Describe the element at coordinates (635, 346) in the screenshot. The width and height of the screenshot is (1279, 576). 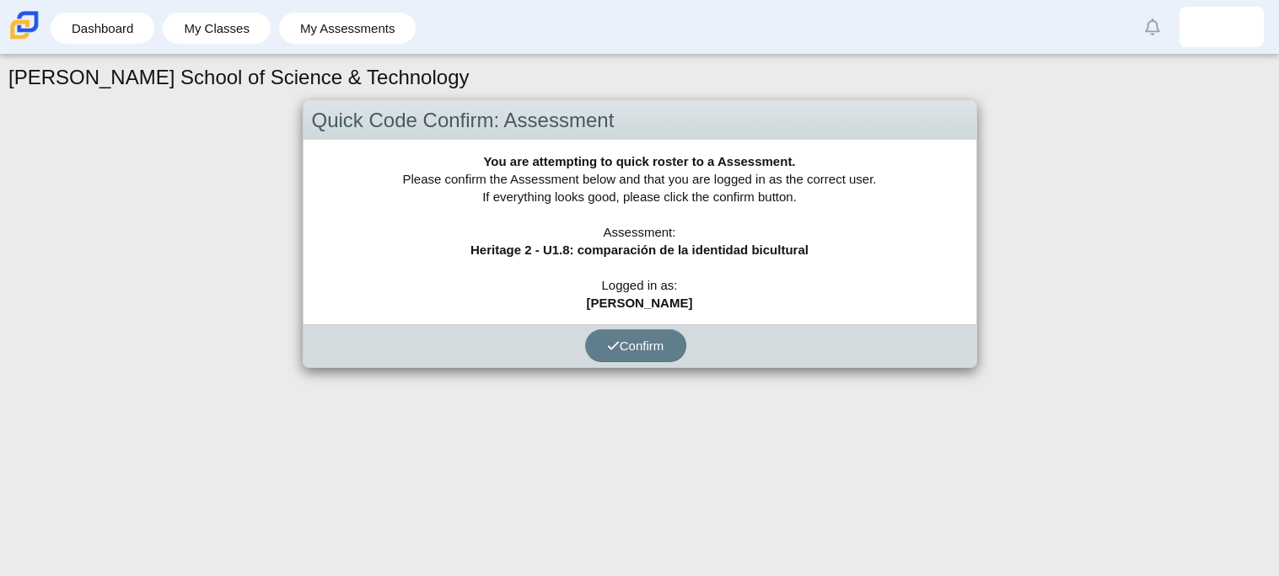
I see `button: Confirm` at that location.